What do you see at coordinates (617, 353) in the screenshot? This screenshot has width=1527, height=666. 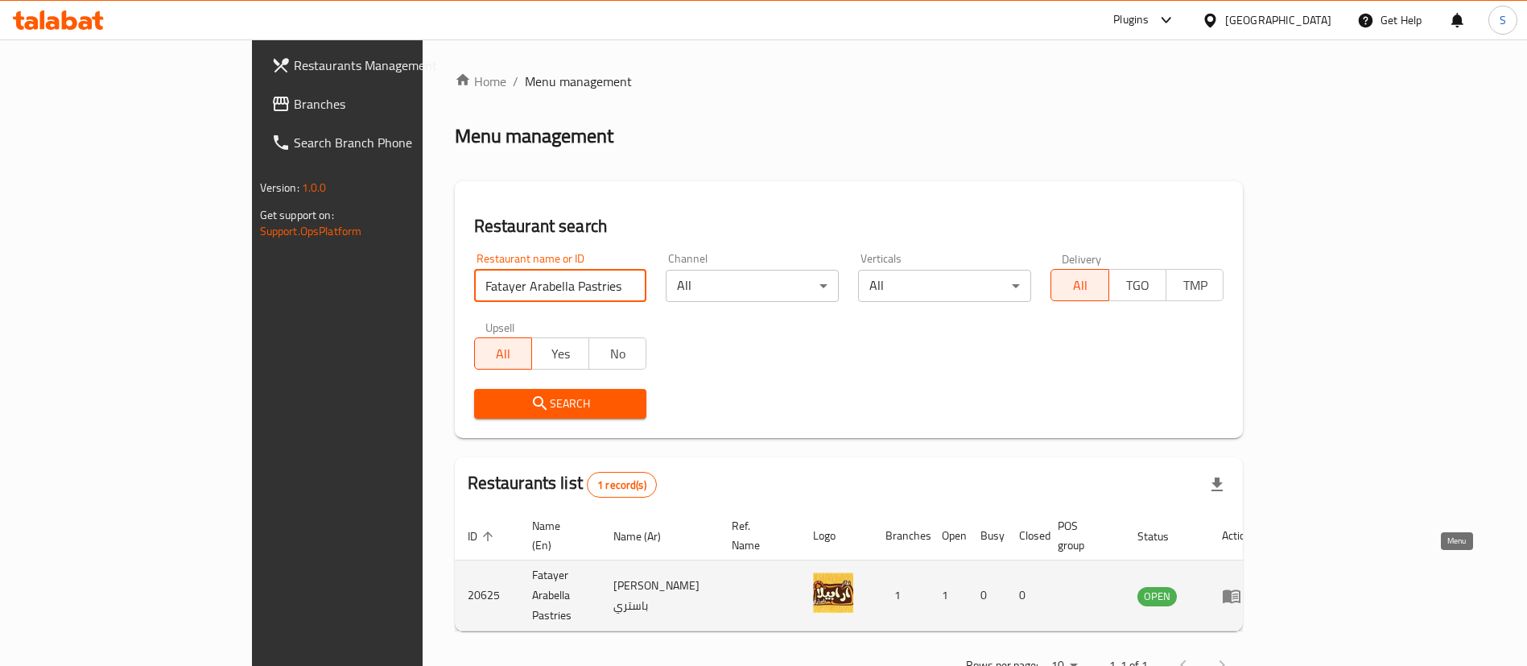 I see `span: No` at bounding box center [617, 353].